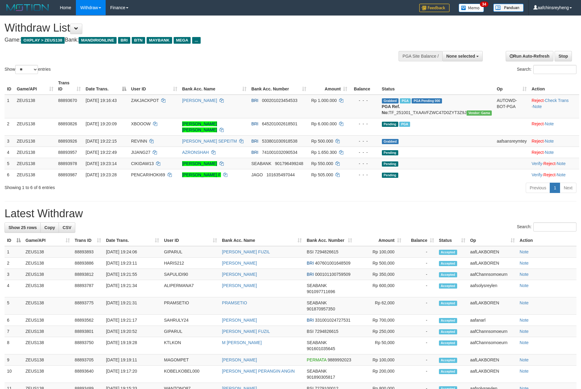 This screenshot has height=389, width=581. Describe the element at coordinates (317, 303) in the screenshot. I see `span: SEABANK` at that location.